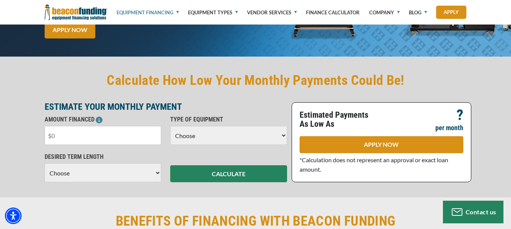 The height and width of the screenshot is (229, 511). What do you see at coordinates (103, 136) in the screenshot?
I see `input: $0` at bounding box center [103, 136].